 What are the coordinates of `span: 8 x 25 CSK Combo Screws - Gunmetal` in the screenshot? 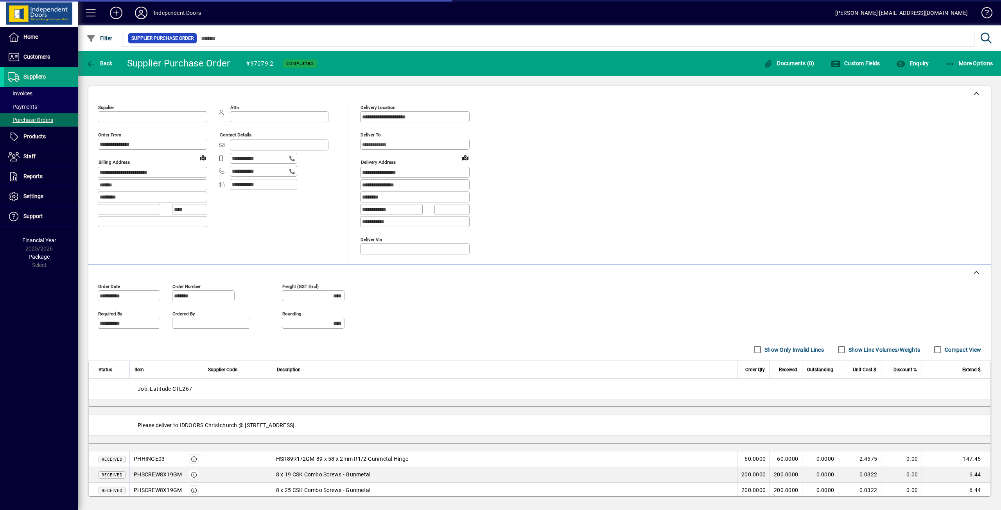 It's located at (323, 490).